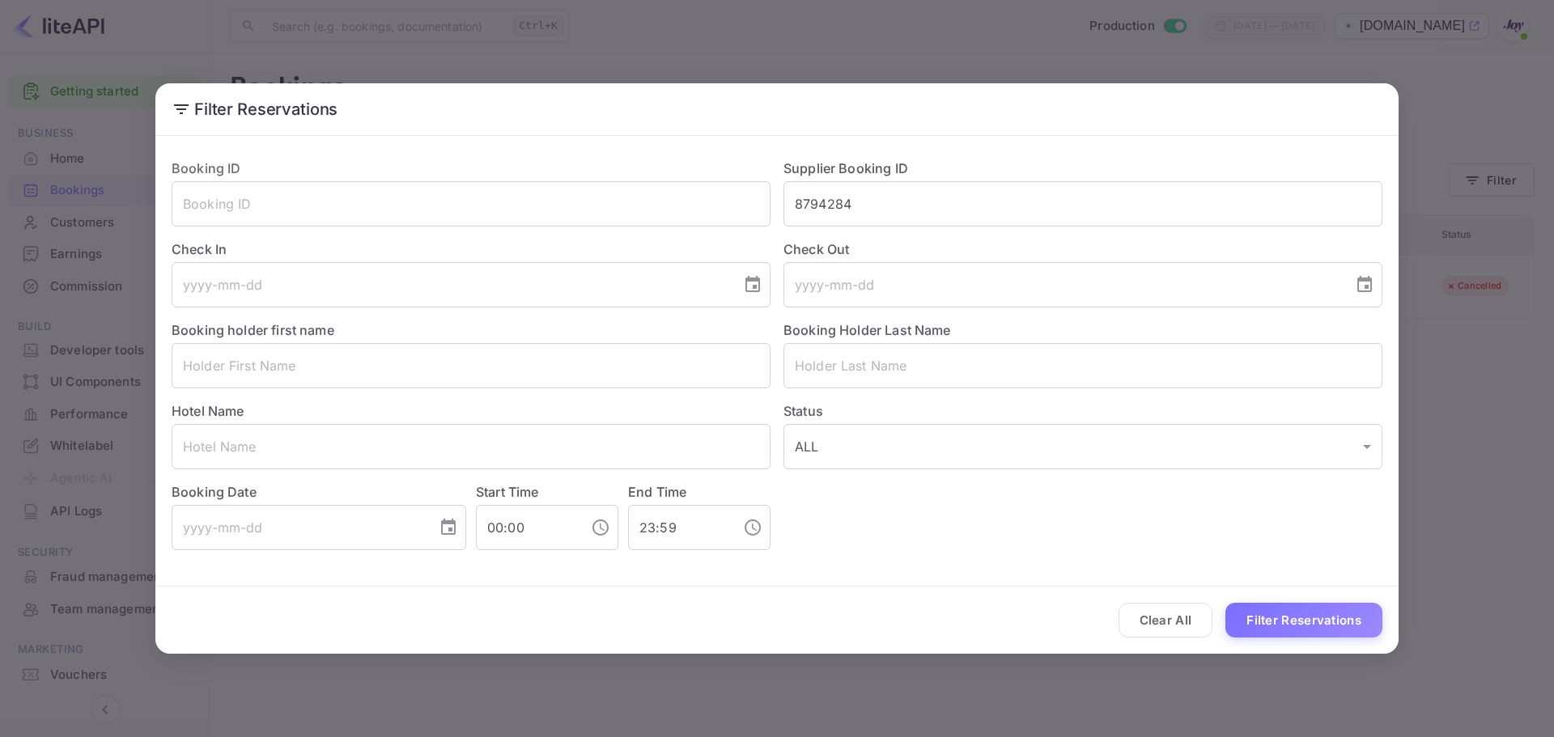 This screenshot has width=1554, height=737. Describe the element at coordinates (206, 168) in the screenshot. I see `label: Booking ID` at that location.